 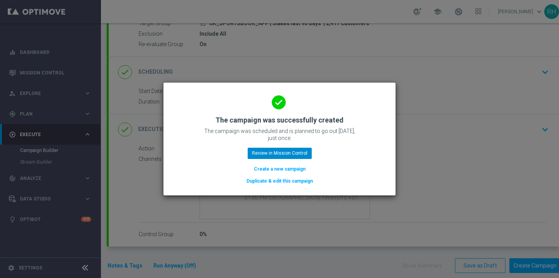 What do you see at coordinates (280, 153) in the screenshot?
I see `button: Review in Mission Control` at bounding box center [280, 153].